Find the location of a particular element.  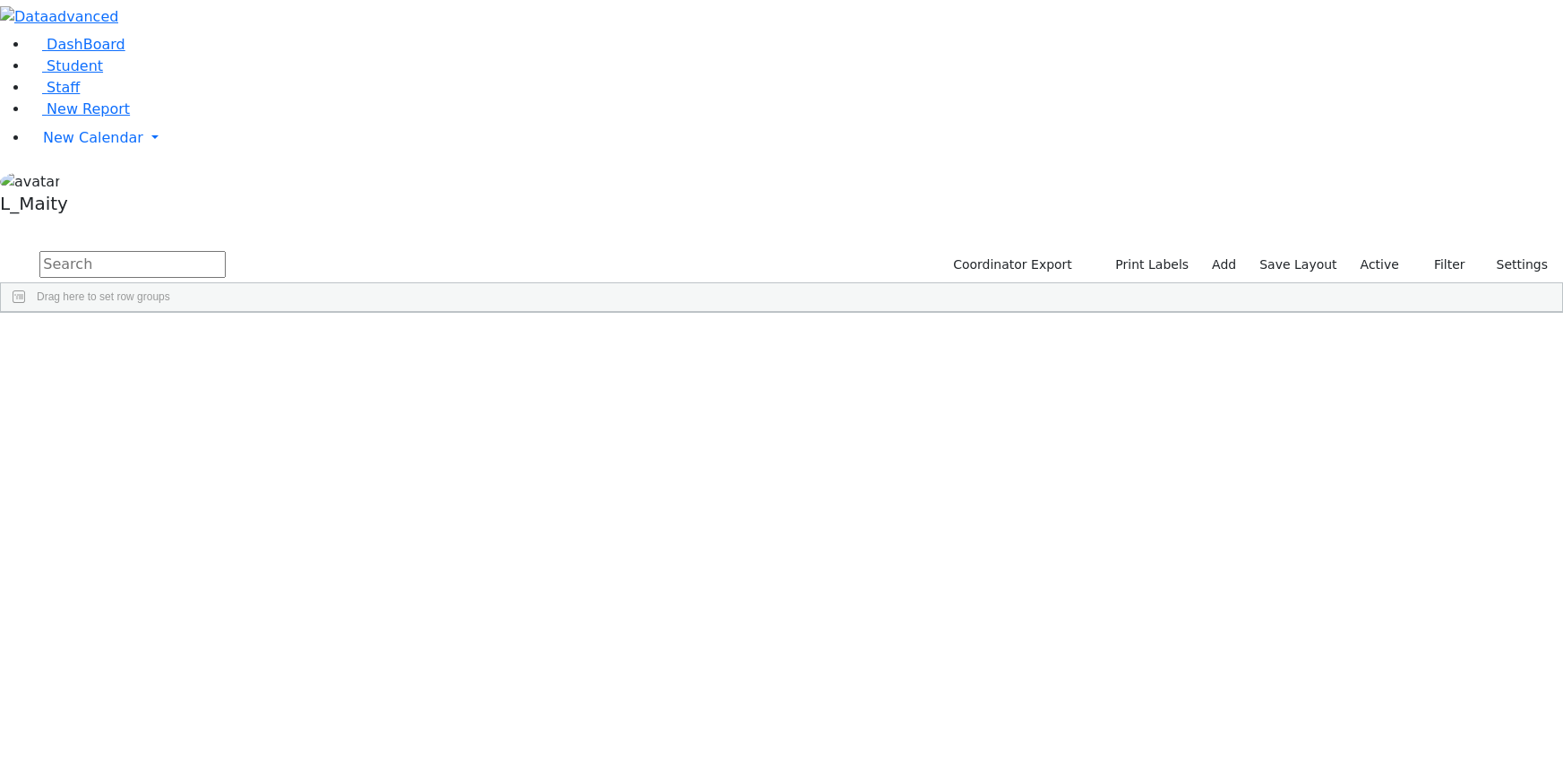

a: DashBoard is located at coordinates (77, 44).